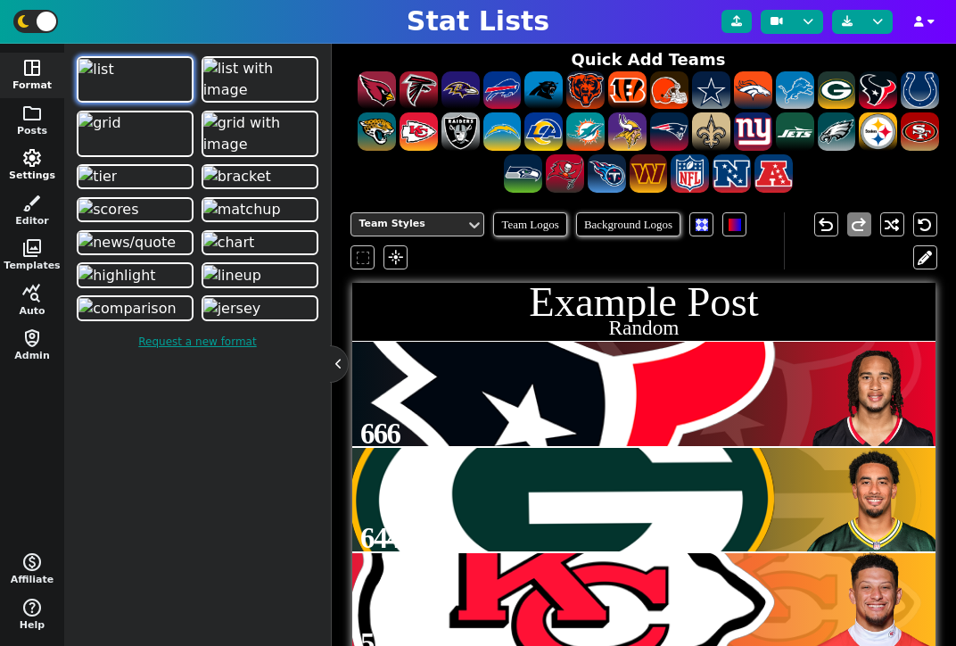 The height and width of the screenshot is (646, 956). Describe the element at coordinates (826, 224) in the screenshot. I see `button: undo` at that location.